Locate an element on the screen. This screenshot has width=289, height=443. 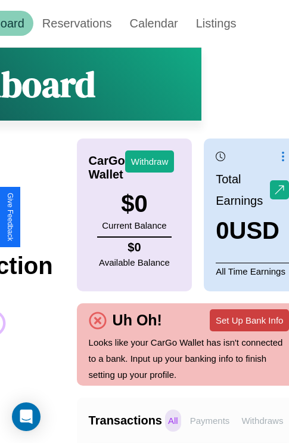
p: Total Earnings is located at coordinates (243, 190).